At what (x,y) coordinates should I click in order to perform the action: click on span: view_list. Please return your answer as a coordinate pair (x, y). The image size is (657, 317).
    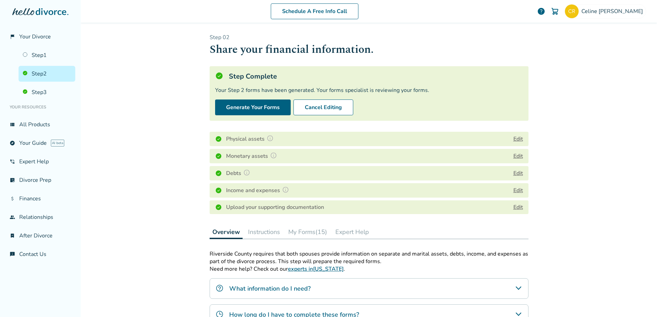
    Looking at the image, I should click on (12, 125).